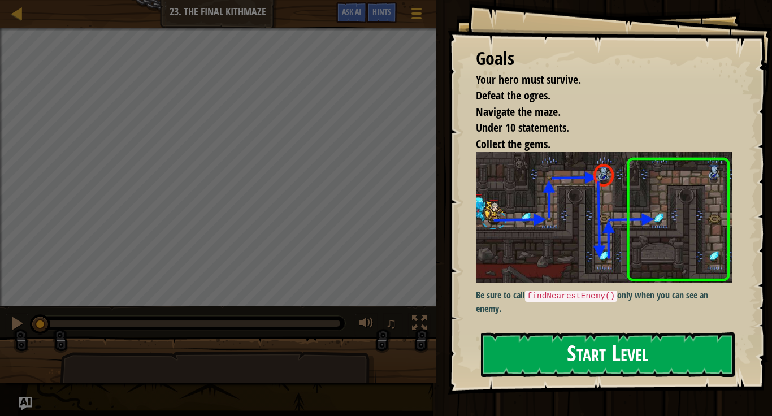 The width and height of the screenshot is (772, 416). What do you see at coordinates (596, 128) in the screenshot?
I see `li: Under 10 statements.` at bounding box center [596, 128].